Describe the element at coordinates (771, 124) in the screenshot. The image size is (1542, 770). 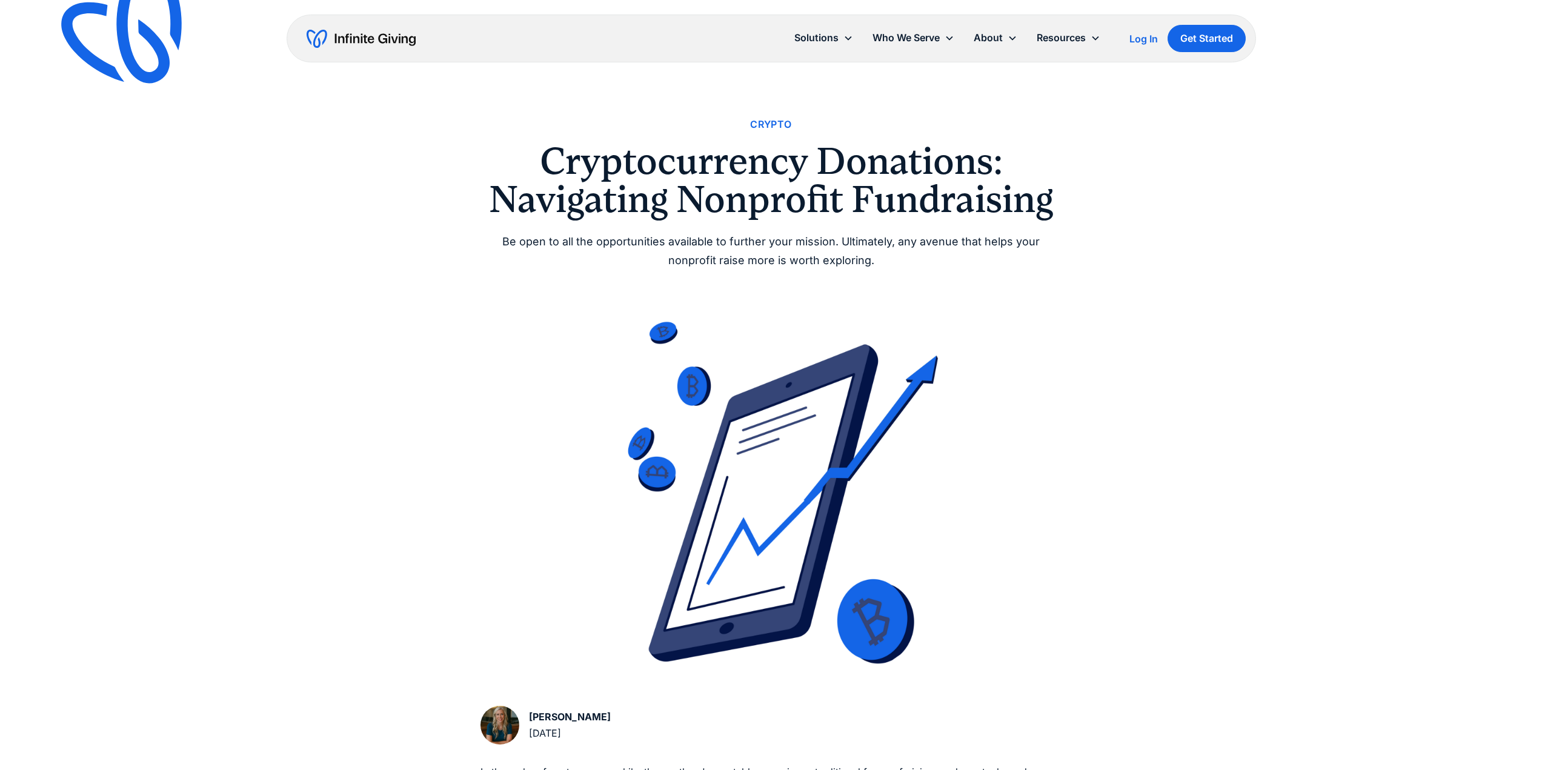
I see `a: Crypto` at that location.